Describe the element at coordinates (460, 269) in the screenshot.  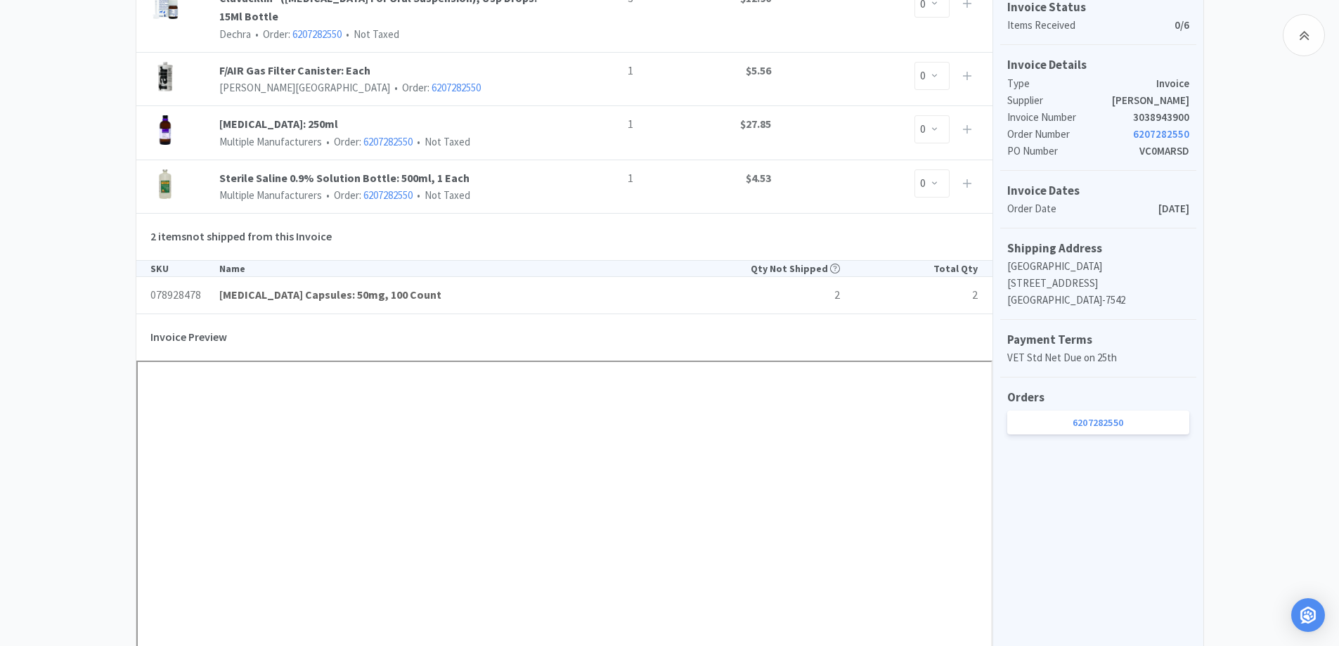
I see `div: Name` at that location.